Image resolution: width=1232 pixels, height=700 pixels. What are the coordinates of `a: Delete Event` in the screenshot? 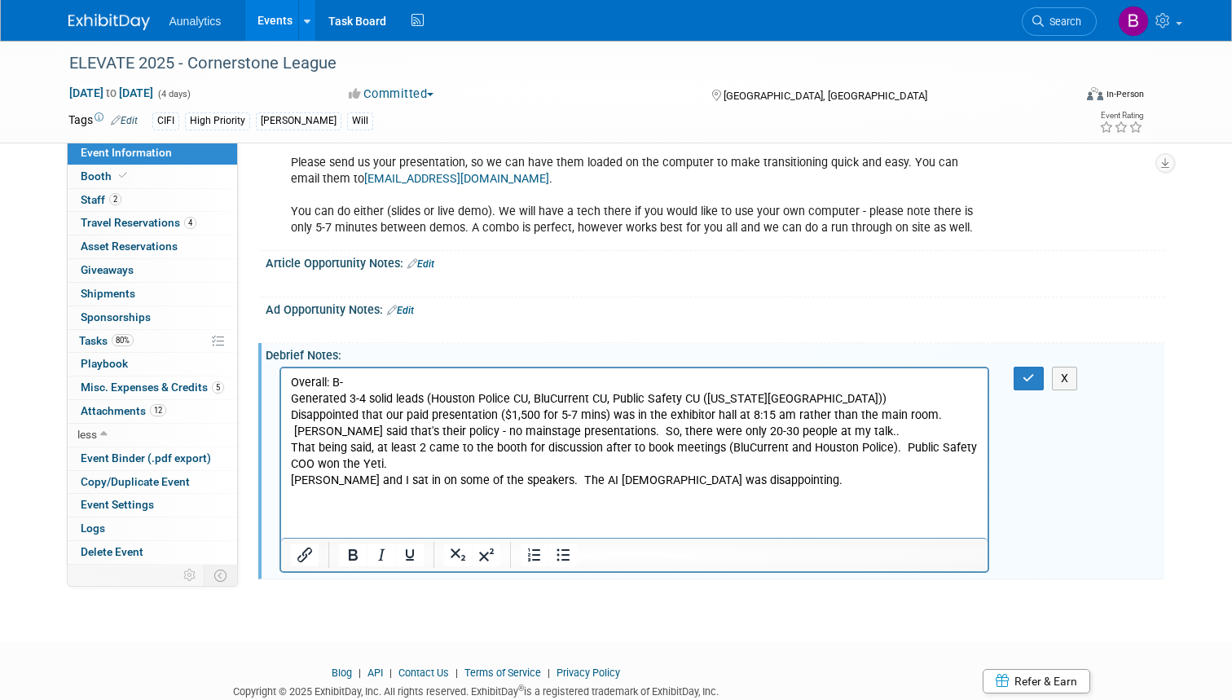 It's located at (152, 552).